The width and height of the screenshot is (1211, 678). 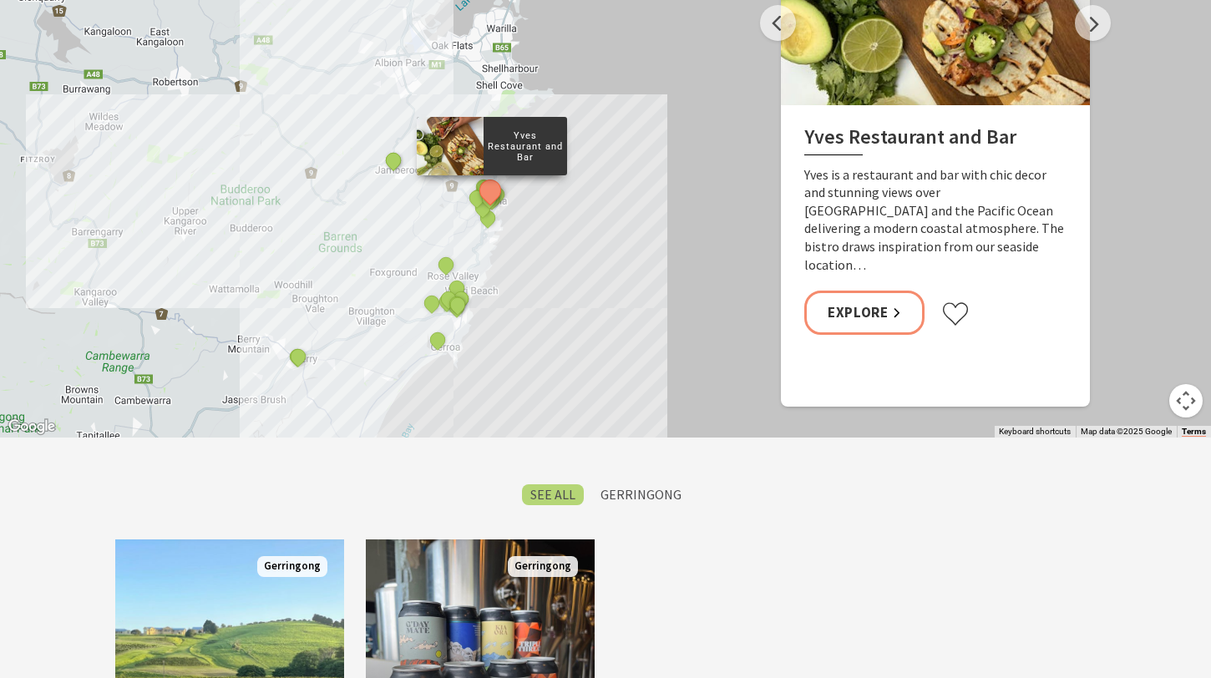 What do you see at coordinates (641, 495) in the screenshot?
I see `label: Gerringong` at bounding box center [641, 495].